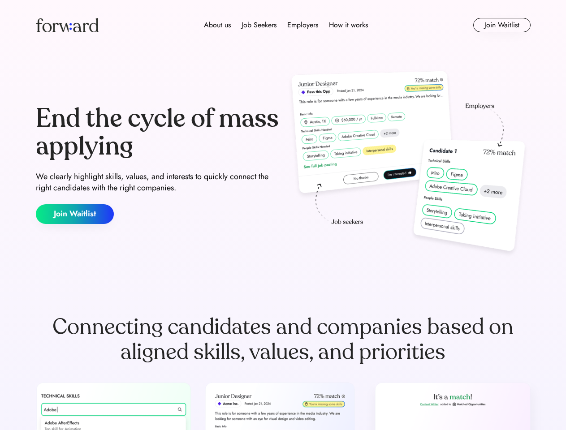  I want to click on div: End the cycle of mass applying, so click(158, 132).